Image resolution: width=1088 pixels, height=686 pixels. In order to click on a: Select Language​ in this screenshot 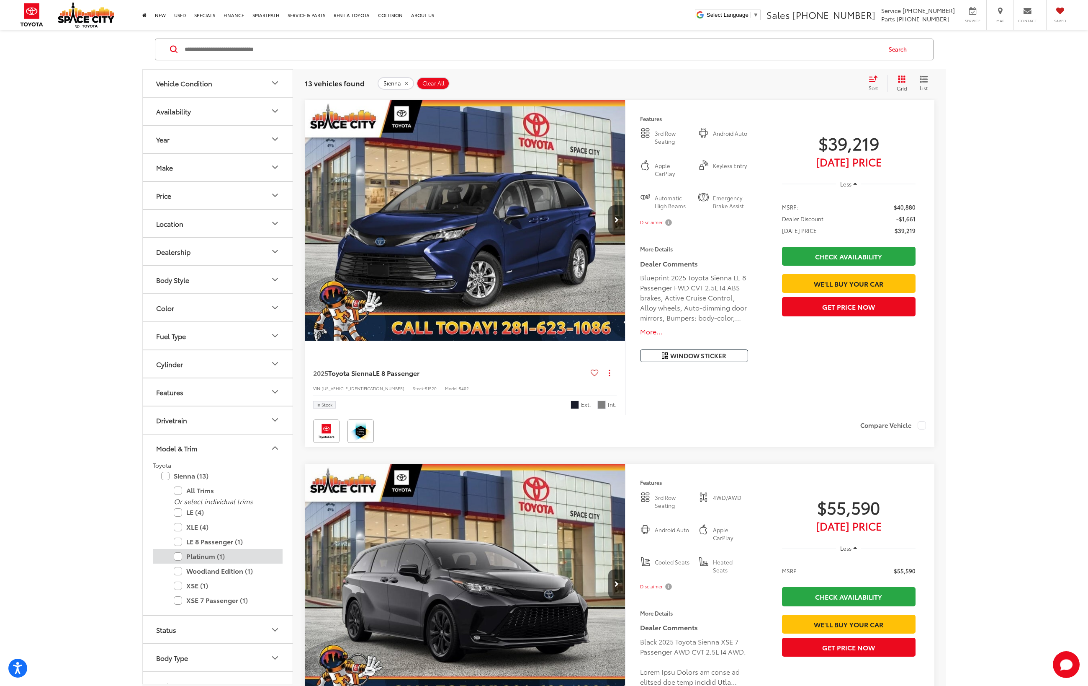, I will do `click(733, 15)`.